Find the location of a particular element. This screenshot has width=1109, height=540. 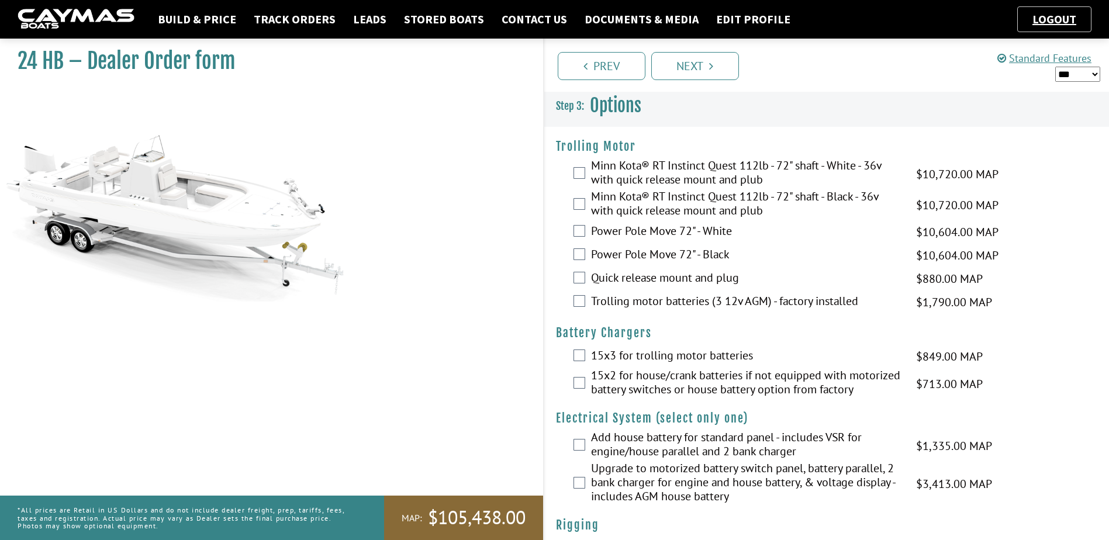

a: MAP:$105,438.00 is located at coordinates (464, 518).